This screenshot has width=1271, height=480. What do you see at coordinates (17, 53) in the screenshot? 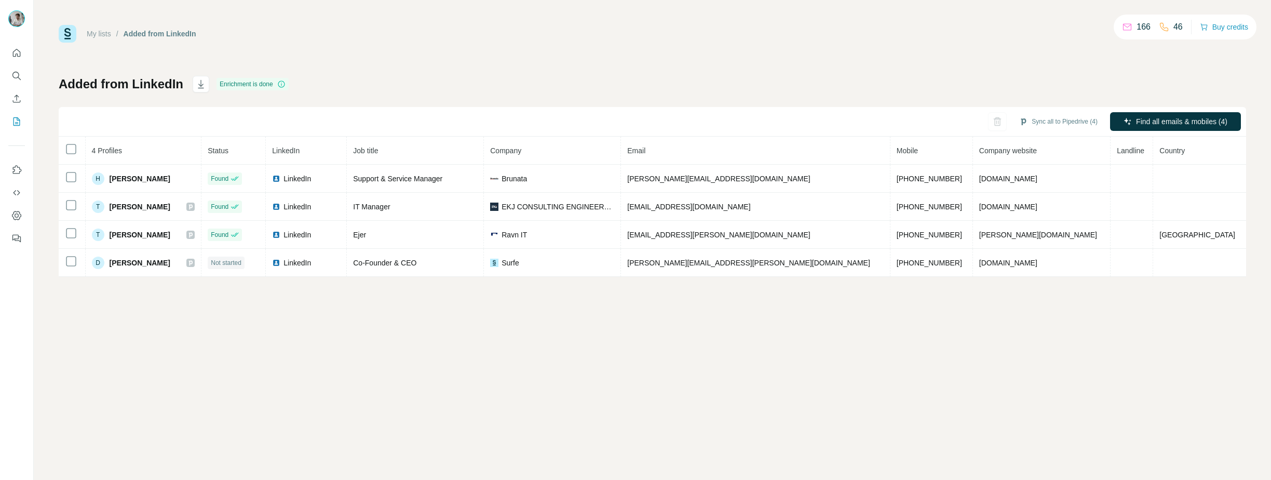
I see `button: Quick start` at bounding box center [17, 53].